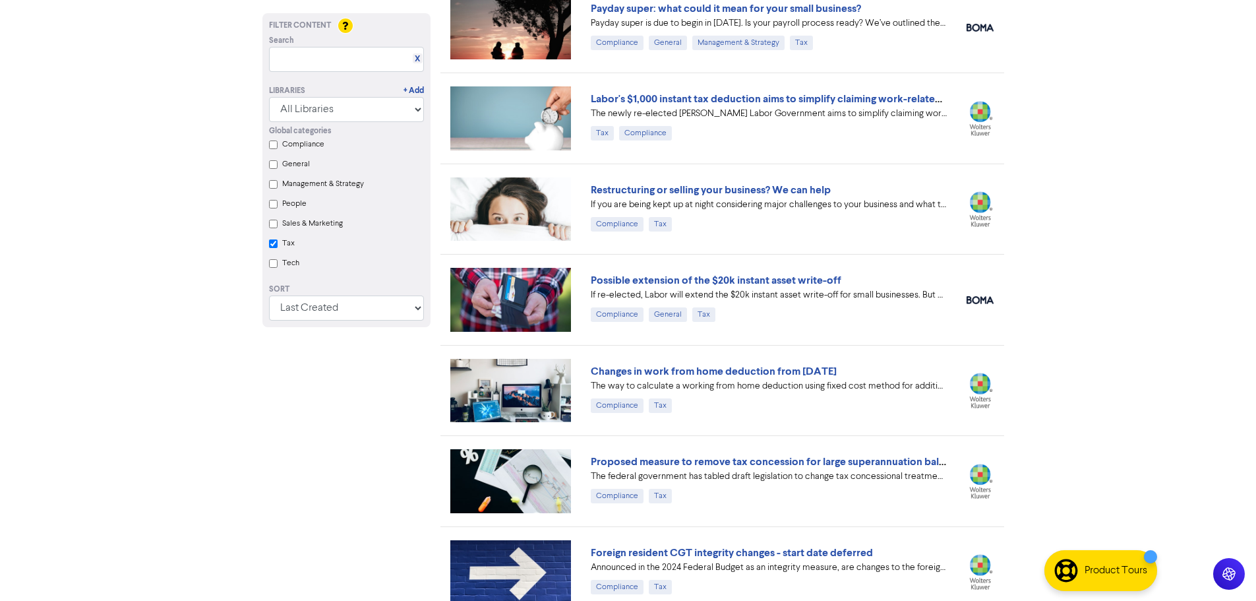  What do you see at coordinates (726, 9) in the screenshot?
I see `a: Payday super: what could it mean for your small business?` at bounding box center [726, 9].